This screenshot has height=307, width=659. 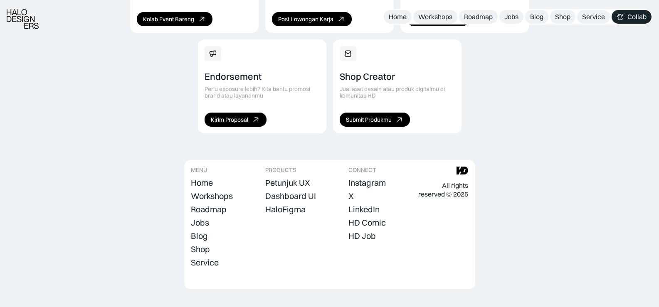 What do you see at coordinates (369, 120) in the screenshot?
I see `div: Submit Produkmu` at bounding box center [369, 120].